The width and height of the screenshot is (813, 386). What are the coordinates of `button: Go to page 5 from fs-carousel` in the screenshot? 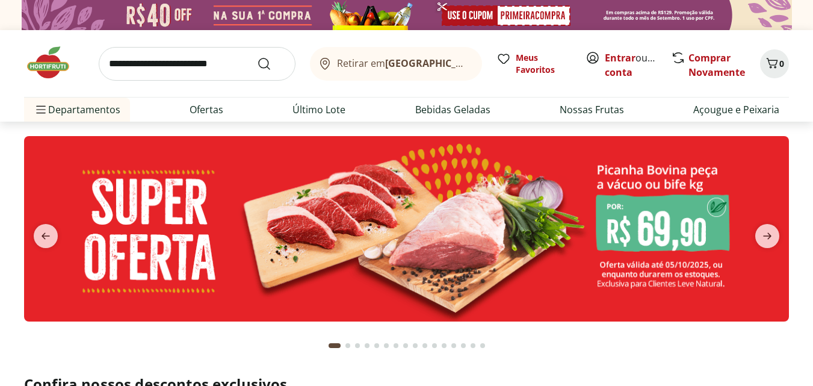 It's located at (377, 346).